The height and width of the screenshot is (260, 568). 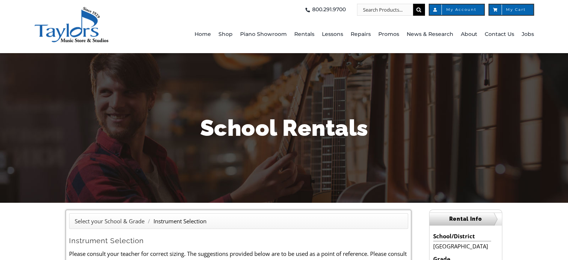 What do you see at coordinates (109, 221) in the screenshot?
I see `a: Select your School & Grade` at bounding box center [109, 221].